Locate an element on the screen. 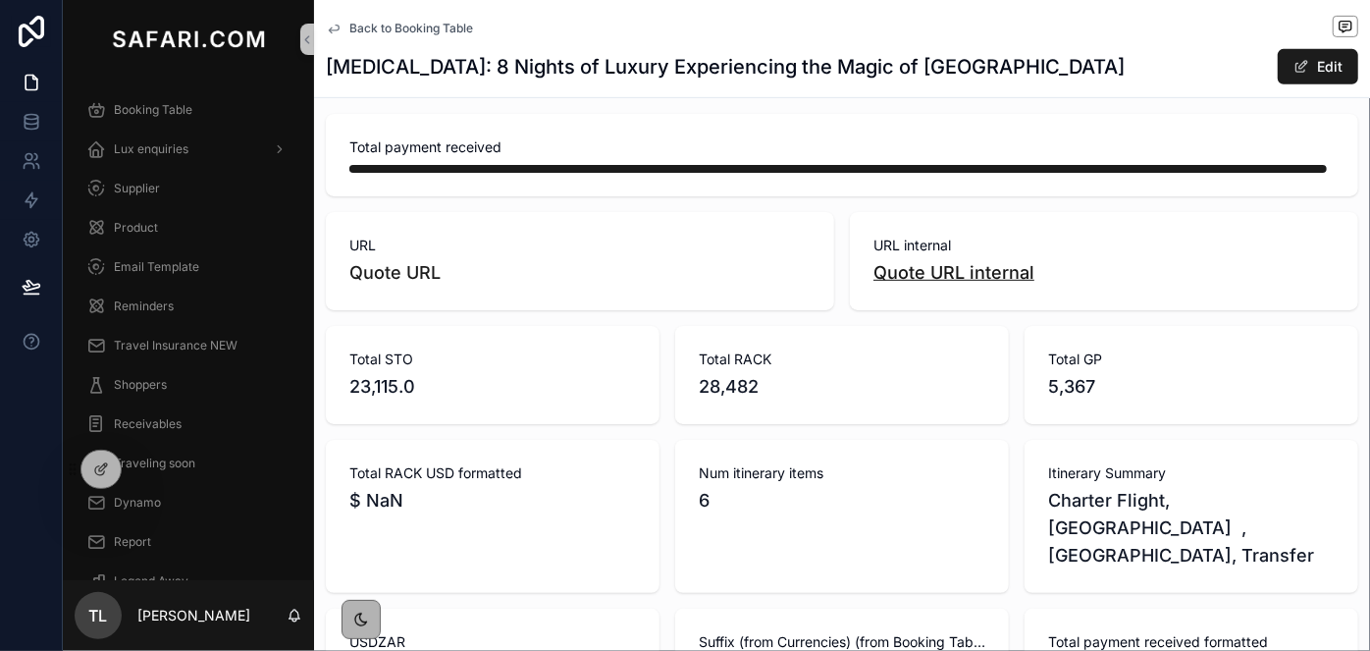 The image size is (1370, 651). span: 23,115.0 is located at coordinates (493, 387).